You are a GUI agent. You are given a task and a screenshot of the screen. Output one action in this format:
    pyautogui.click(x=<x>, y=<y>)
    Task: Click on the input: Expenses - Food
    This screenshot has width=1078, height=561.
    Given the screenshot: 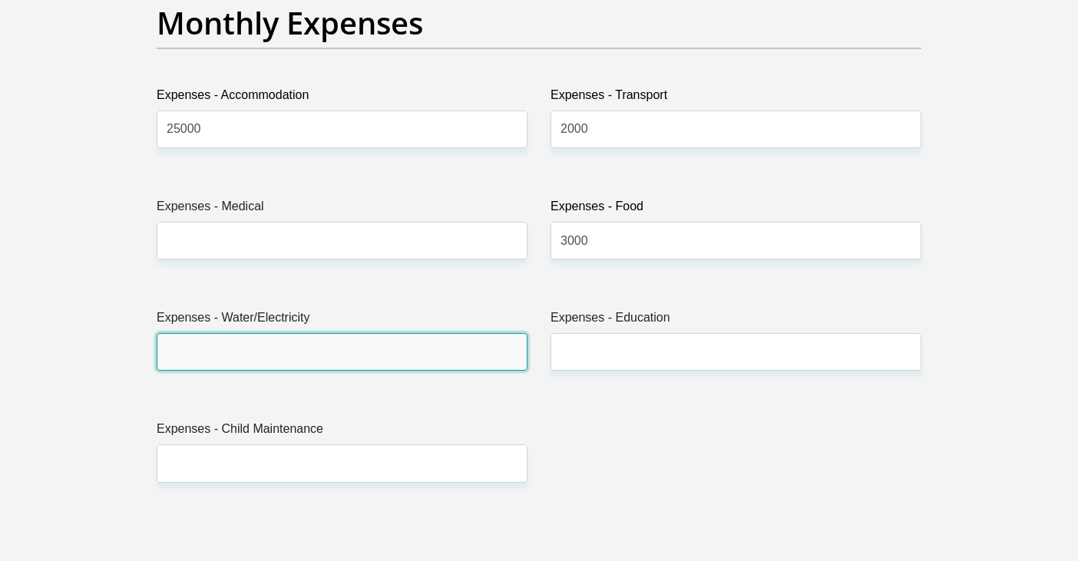 What is the action you would take?
    pyautogui.click(x=736, y=240)
    